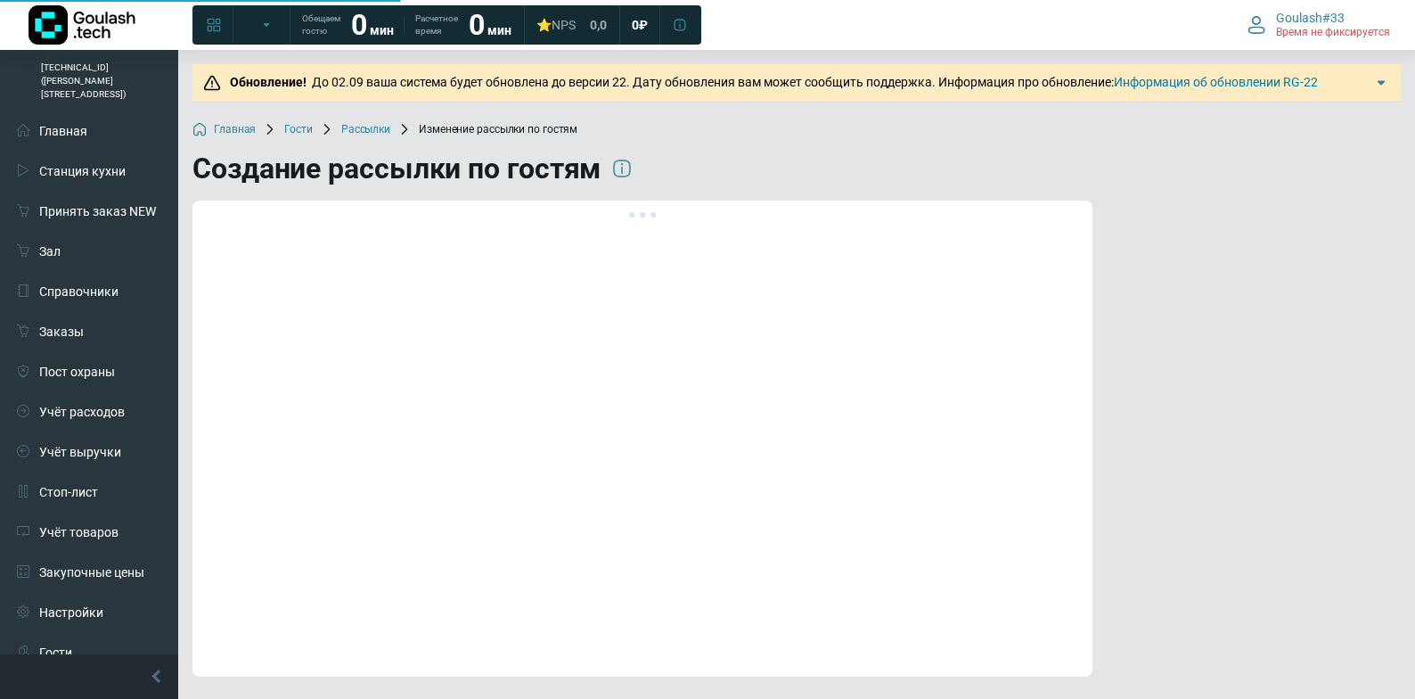 The image size is (1415, 699). I want to click on a: Информация об обновлении RG-22, so click(1216, 82).